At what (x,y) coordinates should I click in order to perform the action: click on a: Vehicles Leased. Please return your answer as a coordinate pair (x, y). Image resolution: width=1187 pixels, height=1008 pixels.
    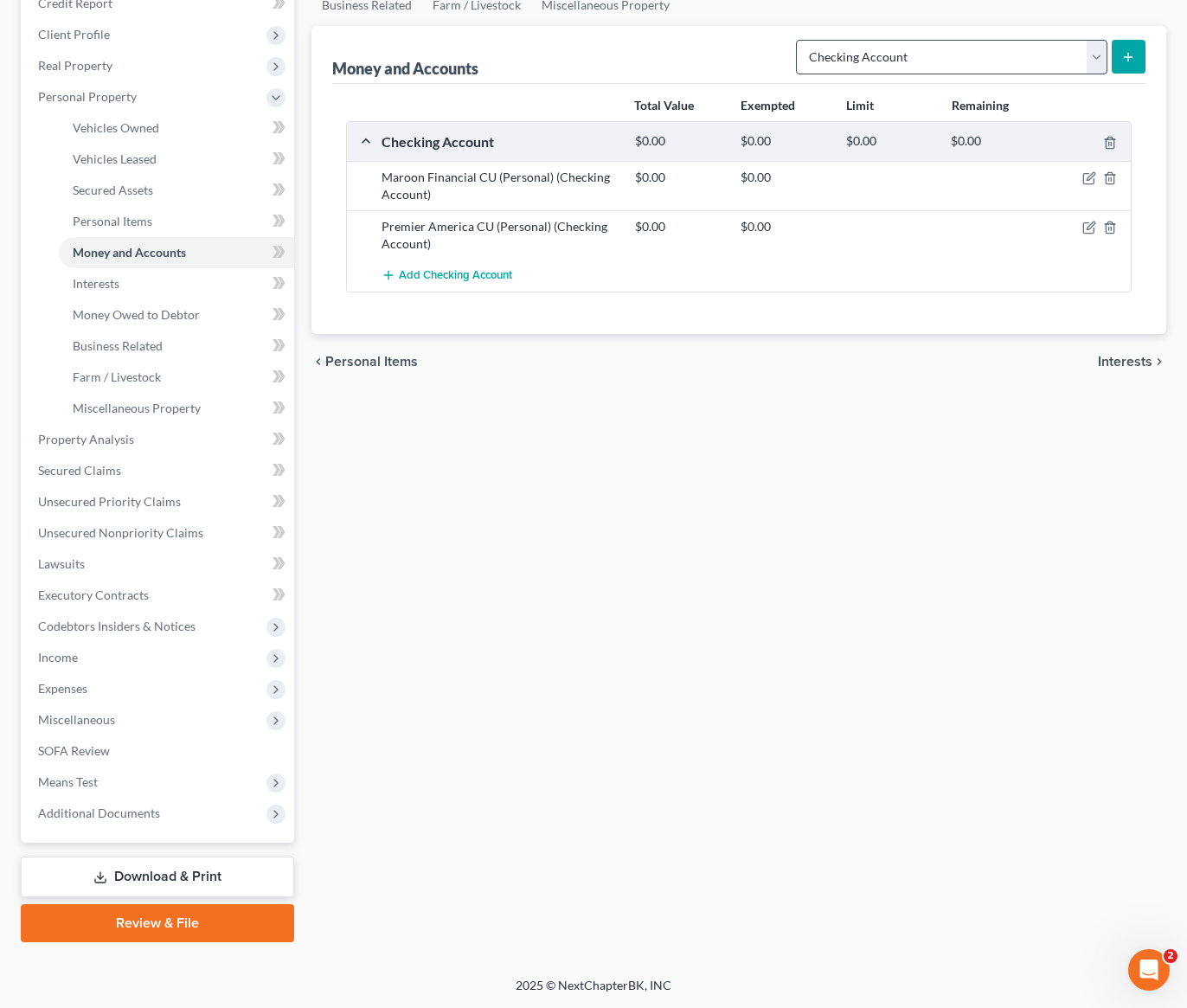
    Looking at the image, I should click on (177, 160).